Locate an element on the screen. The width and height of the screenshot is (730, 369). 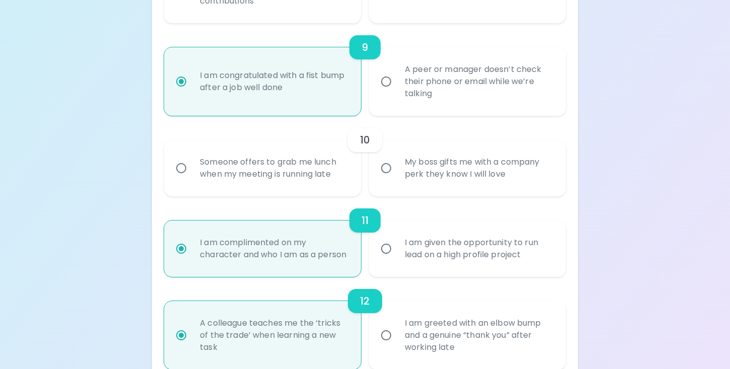
div: I am complimented on my character and who I am as a person is located at coordinates (273, 249).